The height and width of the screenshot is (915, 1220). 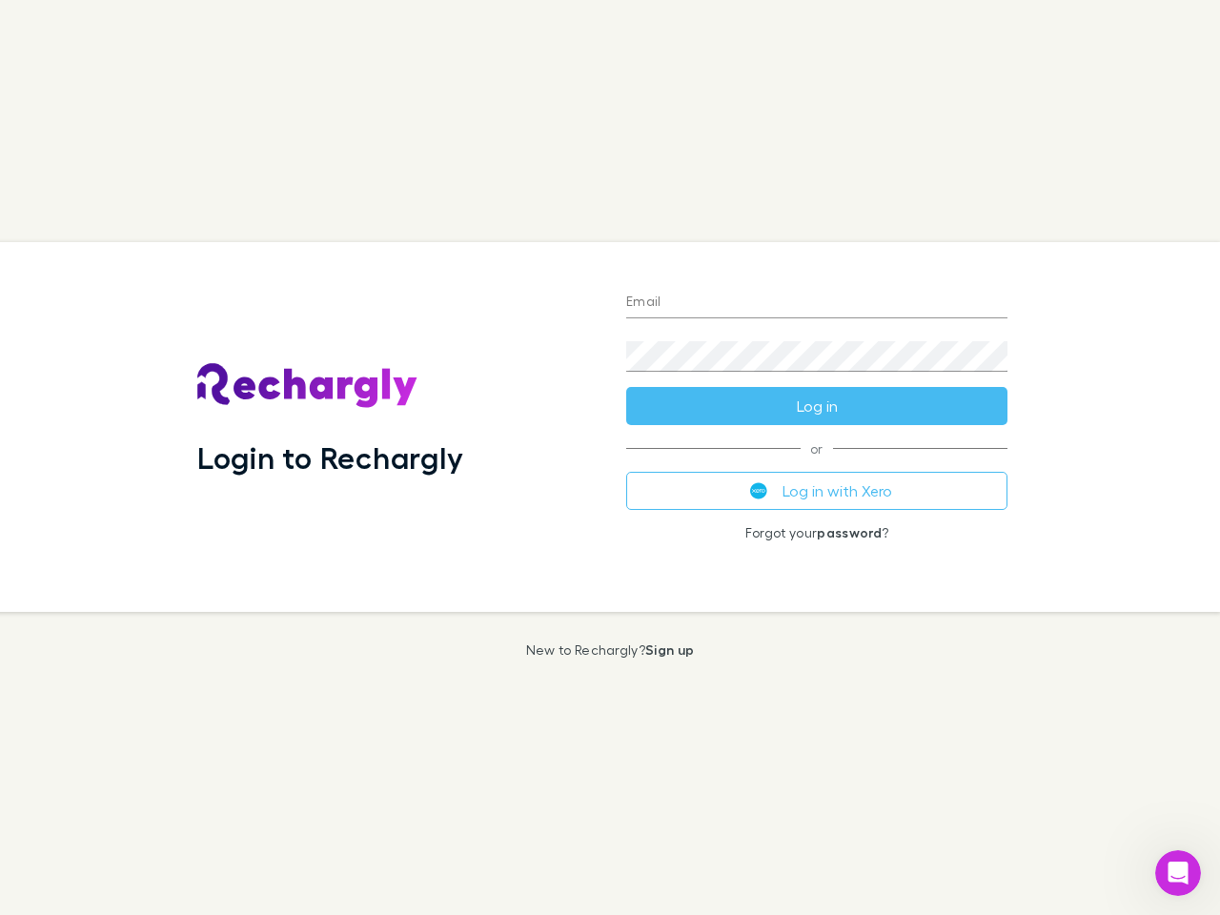 I want to click on img: Rechargly's Logo, so click(x=308, y=386).